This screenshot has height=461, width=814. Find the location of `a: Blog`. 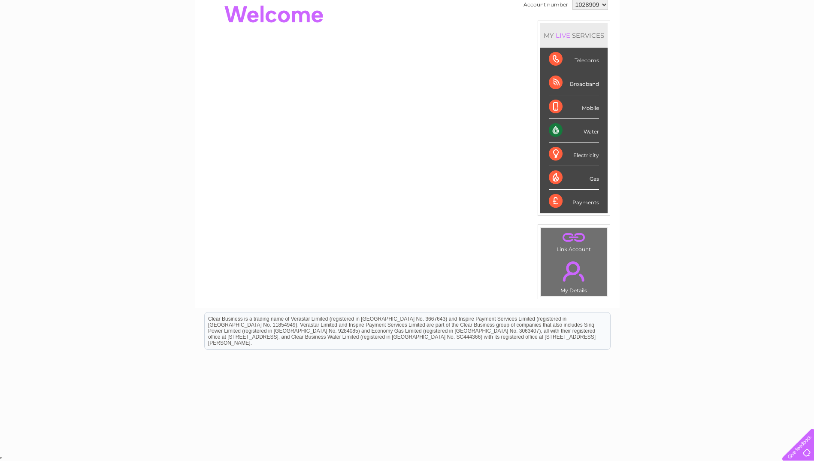

a: Blog is located at coordinates (745, 39).